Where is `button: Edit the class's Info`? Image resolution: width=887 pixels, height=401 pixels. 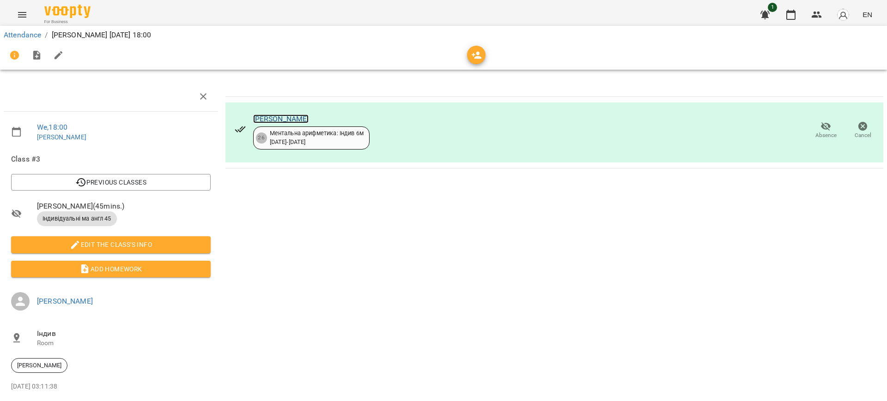
button: Edit the class's Info is located at coordinates (111, 245).